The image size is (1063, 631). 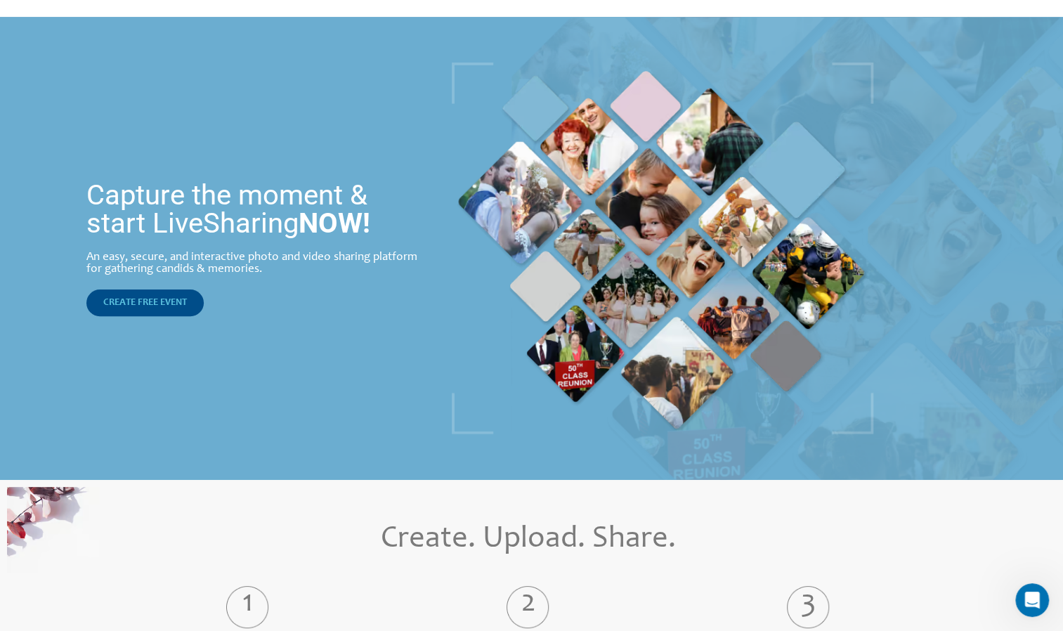 I want to click on span: CREATE FREE EVENT, so click(x=145, y=303).